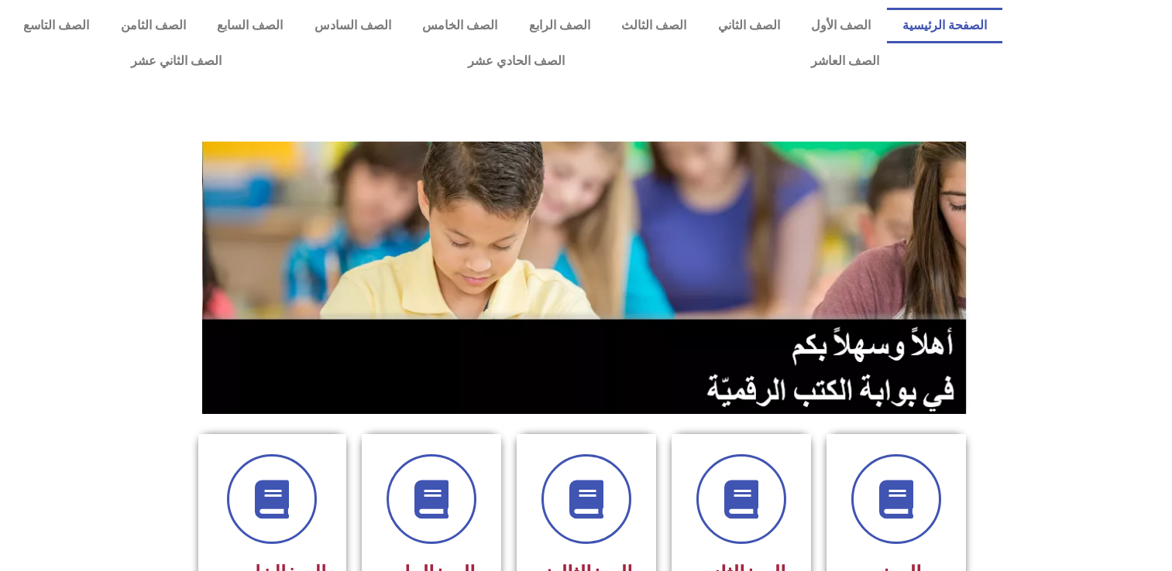  What do you see at coordinates (57, 26) in the screenshot?
I see `a: الصف التاسع` at bounding box center [57, 26].